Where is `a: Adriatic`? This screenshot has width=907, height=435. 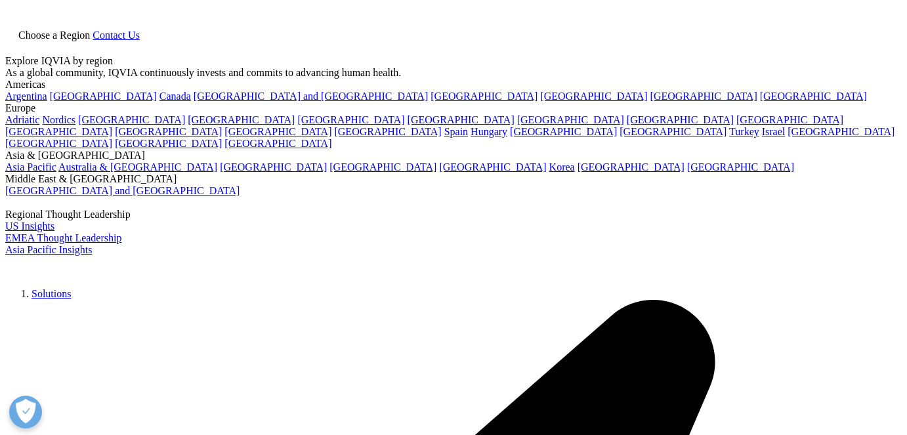 a: Adriatic is located at coordinates (22, 119).